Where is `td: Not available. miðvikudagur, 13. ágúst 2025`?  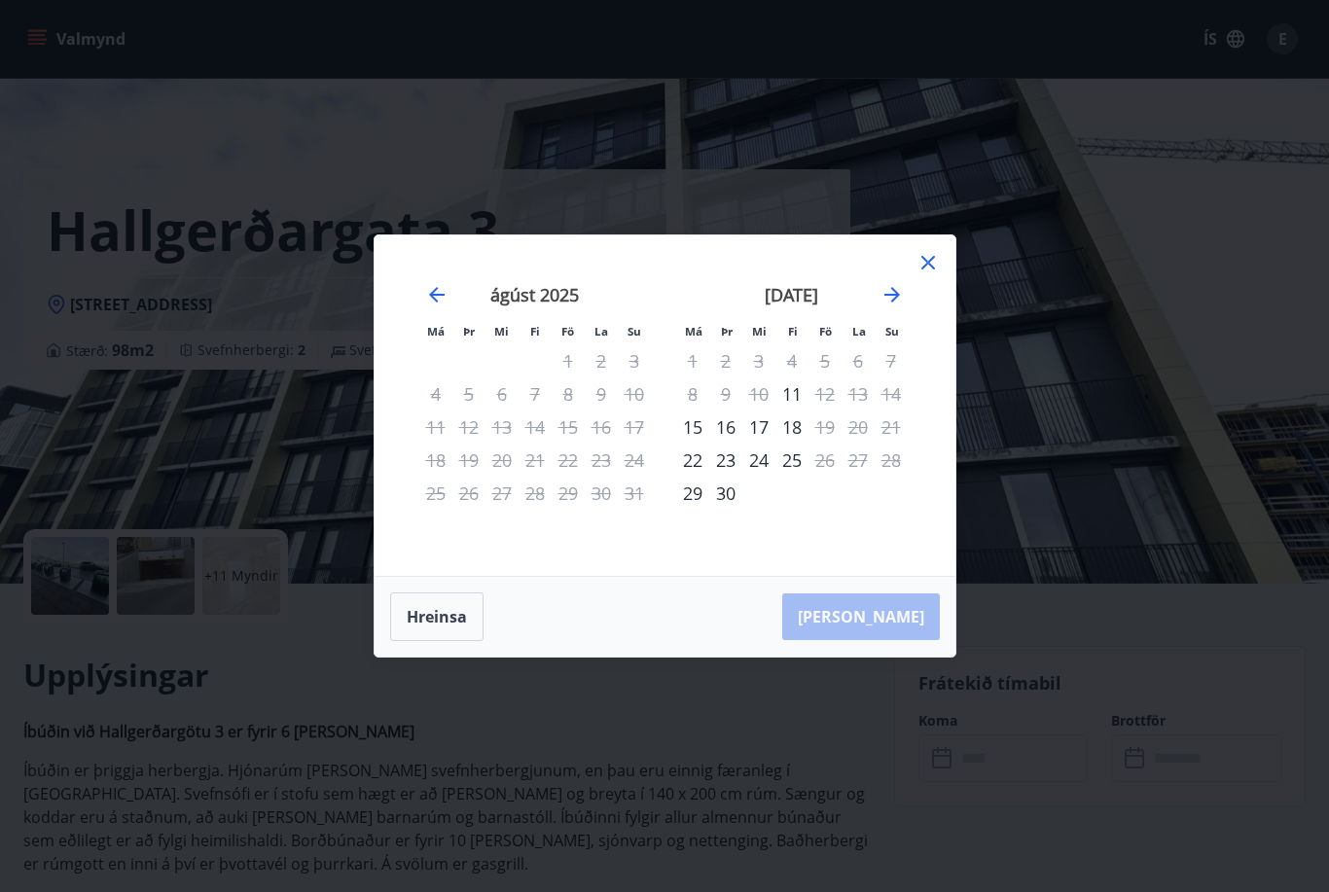 td: Not available. miðvikudagur, 13. ágúst 2025 is located at coordinates (502, 427).